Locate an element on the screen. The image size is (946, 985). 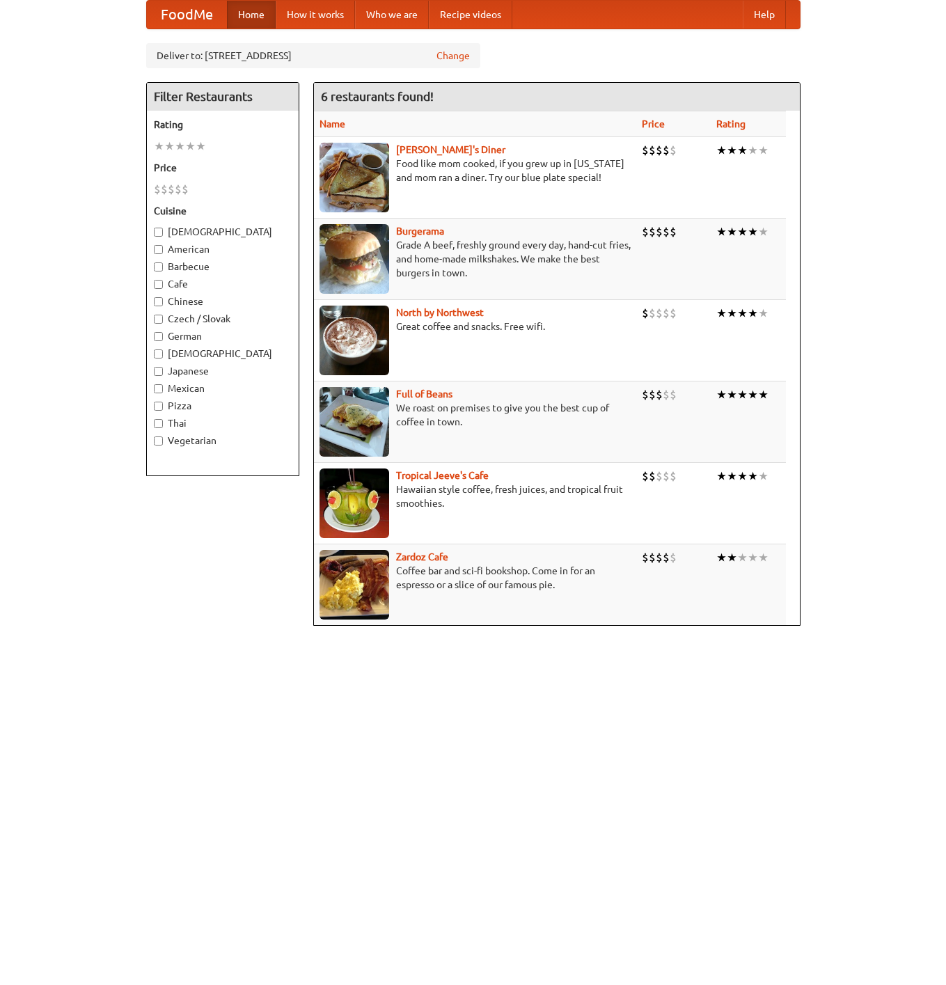
label: Chinese is located at coordinates (223, 301).